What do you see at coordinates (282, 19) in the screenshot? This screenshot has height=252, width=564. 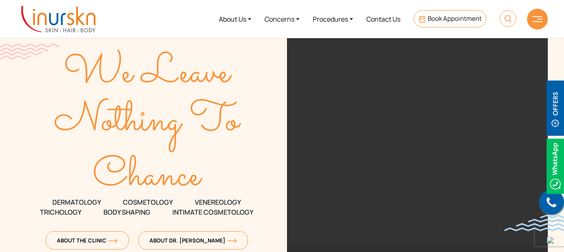 I see `a: Concerns` at bounding box center [282, 19].